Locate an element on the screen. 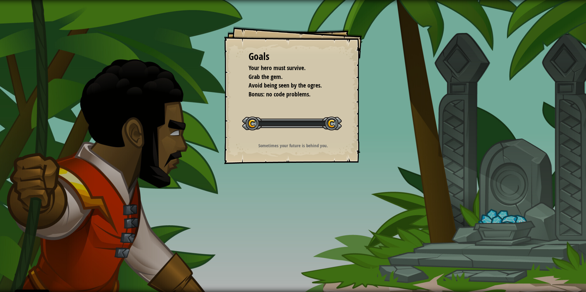  li: Bonus: no code problems. is located at coordinates (288, 94).